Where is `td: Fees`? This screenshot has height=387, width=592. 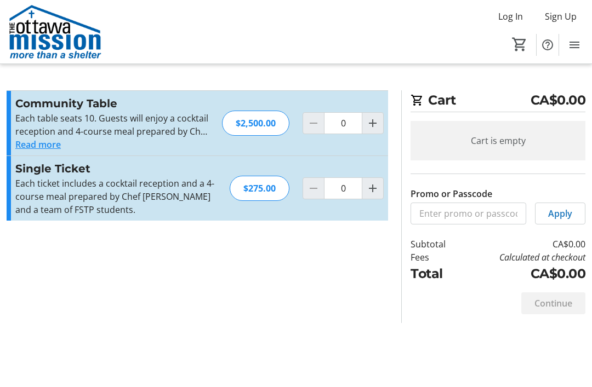
td: Fees is located at coordinates (436, 258).